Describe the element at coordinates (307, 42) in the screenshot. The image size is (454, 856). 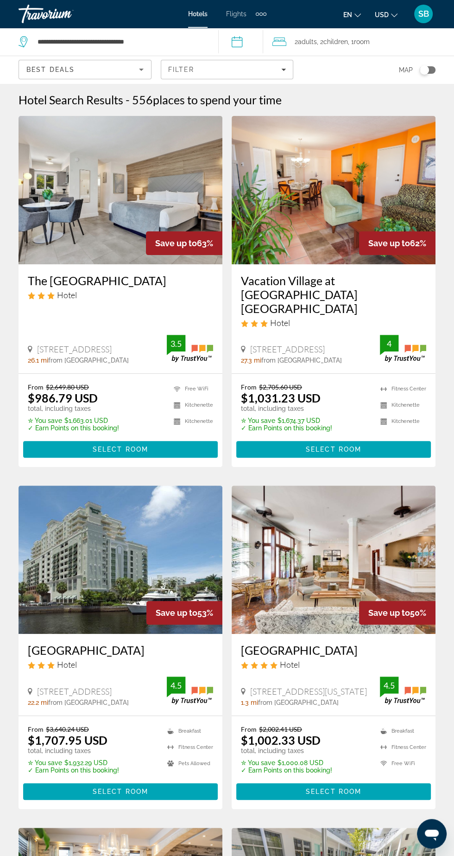
I see `span: Adults` at that location.